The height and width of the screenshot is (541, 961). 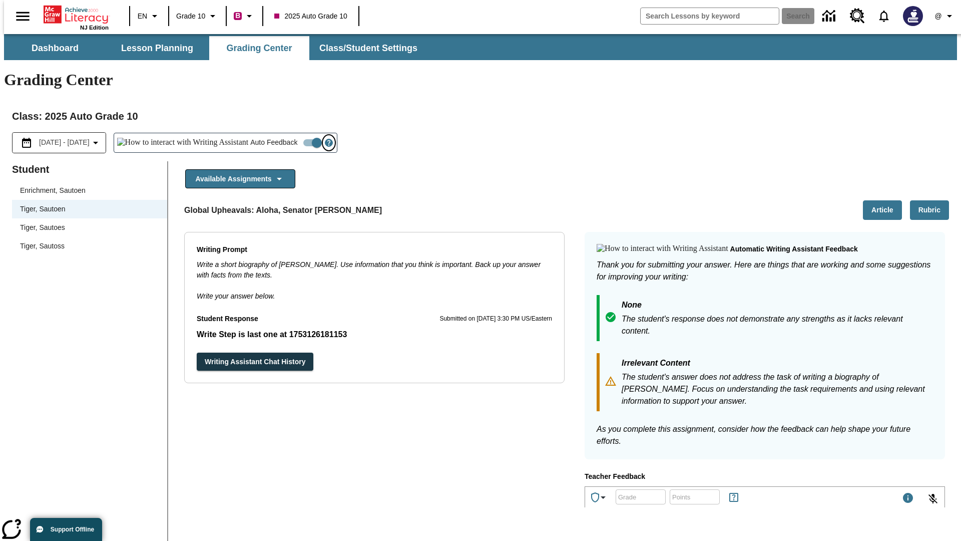 I want to click on button: Open side menu, so click(x=23, y=16).